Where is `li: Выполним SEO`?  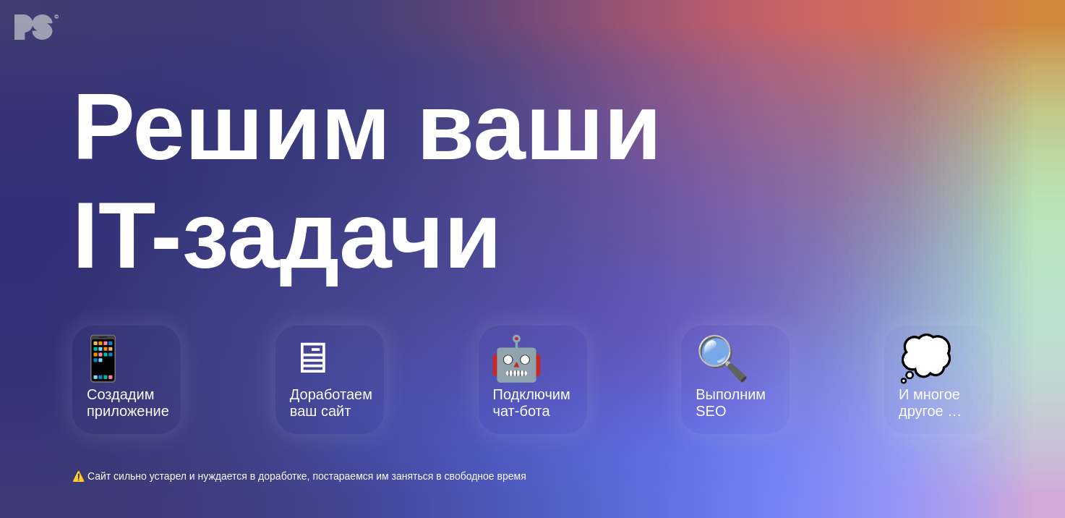
li: Выполним SEO is located at coordinates (735, 380).